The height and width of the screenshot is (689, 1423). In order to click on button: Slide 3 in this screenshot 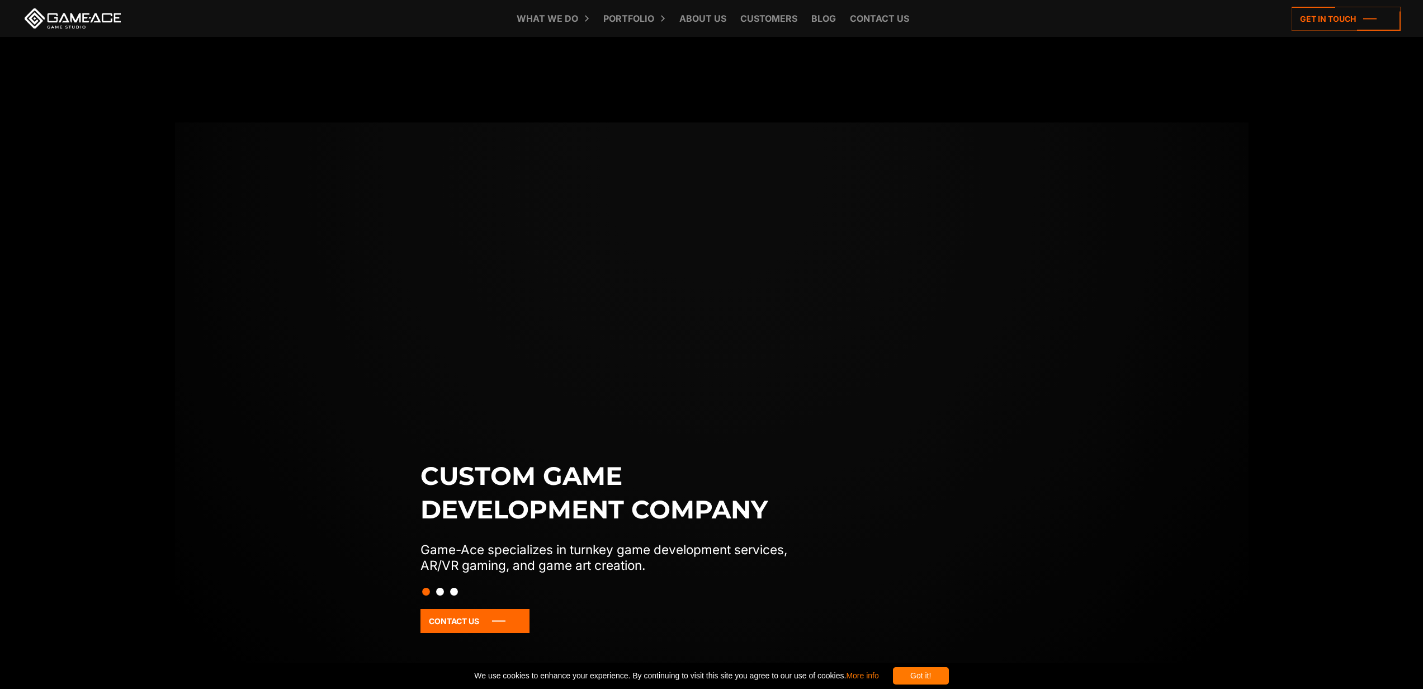, I will do `click(454, 592)`.